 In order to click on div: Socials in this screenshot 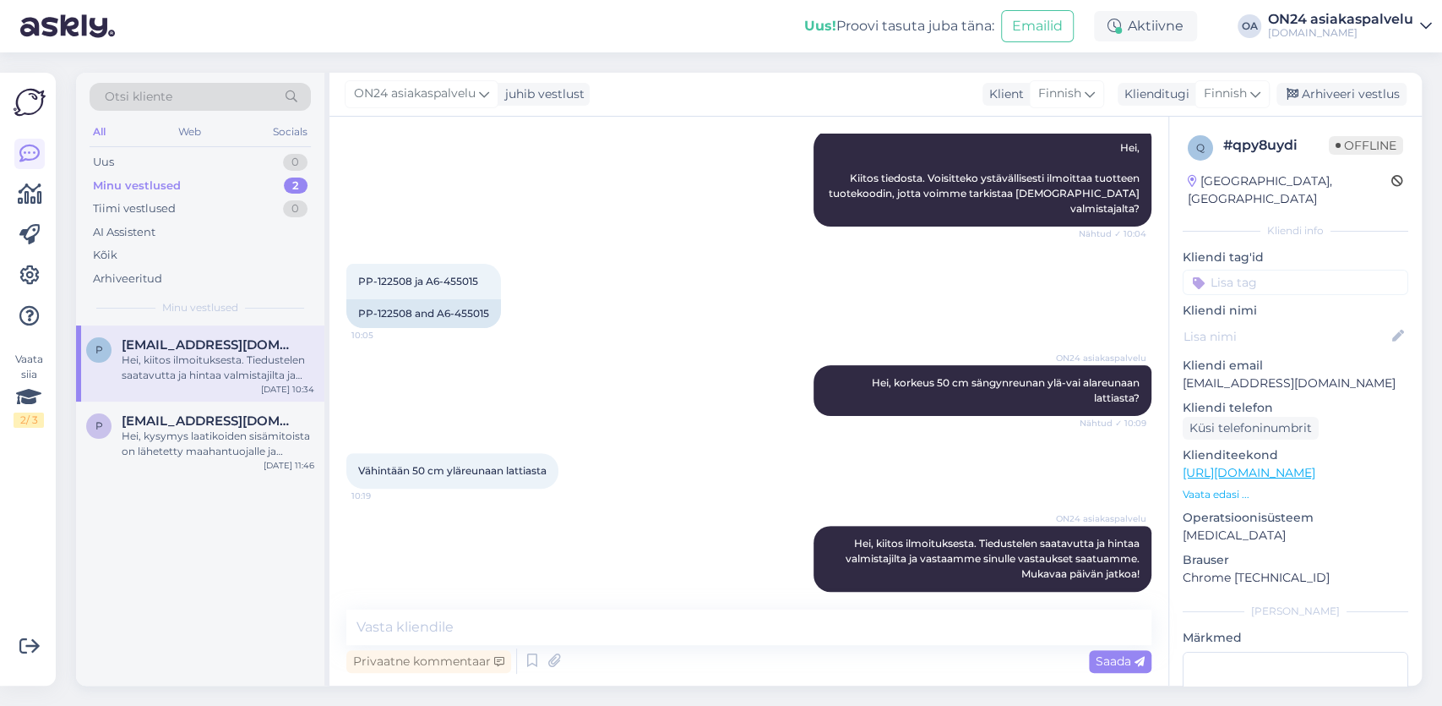, I will do `click(290, 132)`.